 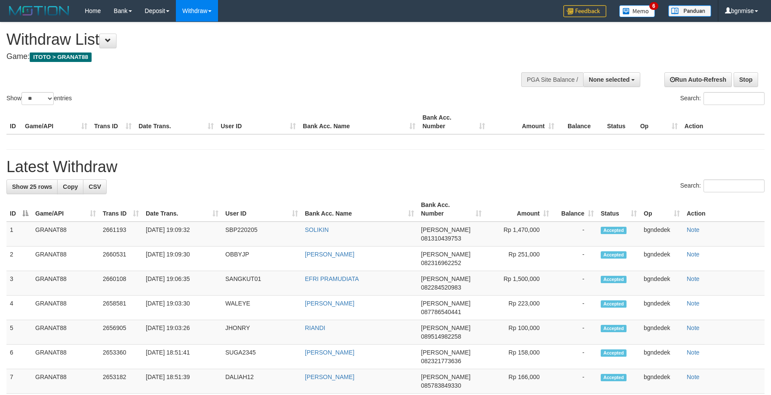 I want to click on span: Copy 087786540441 to clipboard, so click(x=441, y=312).